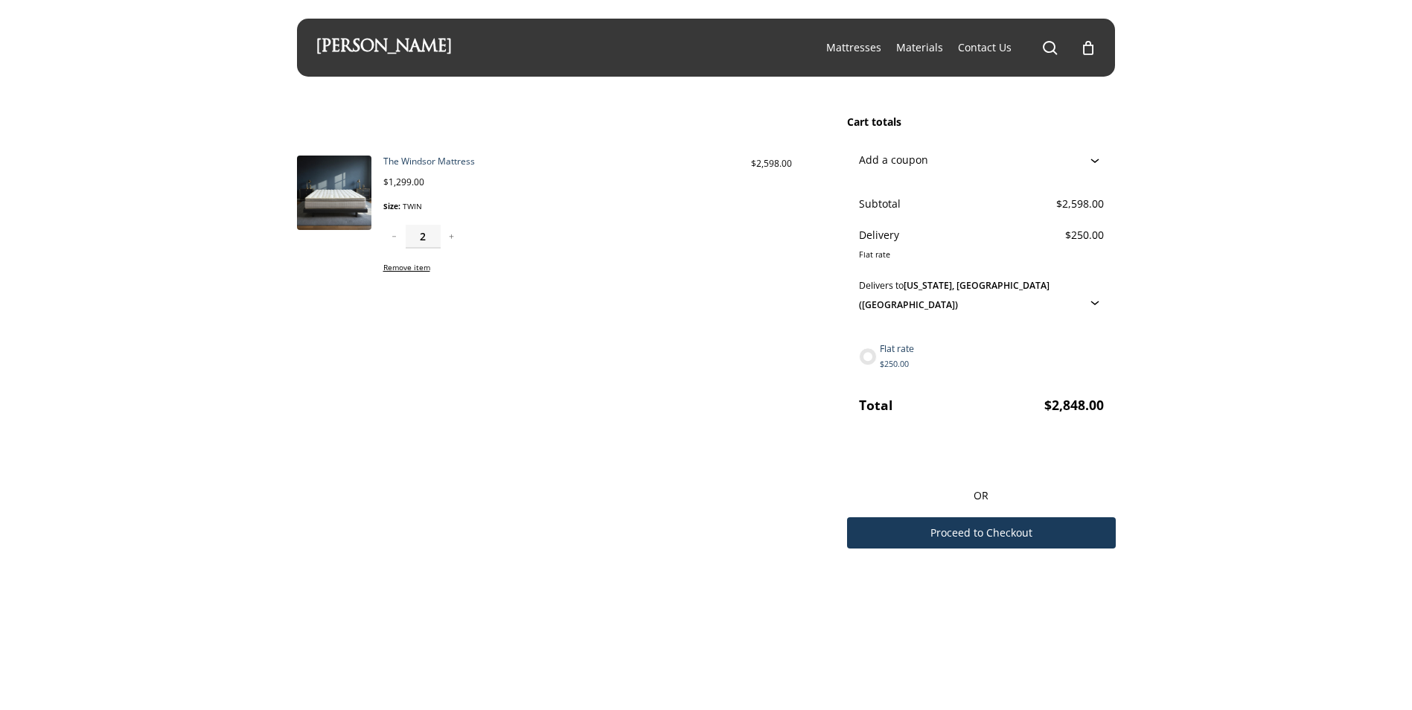 This screenshot has height=710, width=1412. Describe the element at coordinates (392, 206) in the screenshot. I see `span: Size :` at that location.